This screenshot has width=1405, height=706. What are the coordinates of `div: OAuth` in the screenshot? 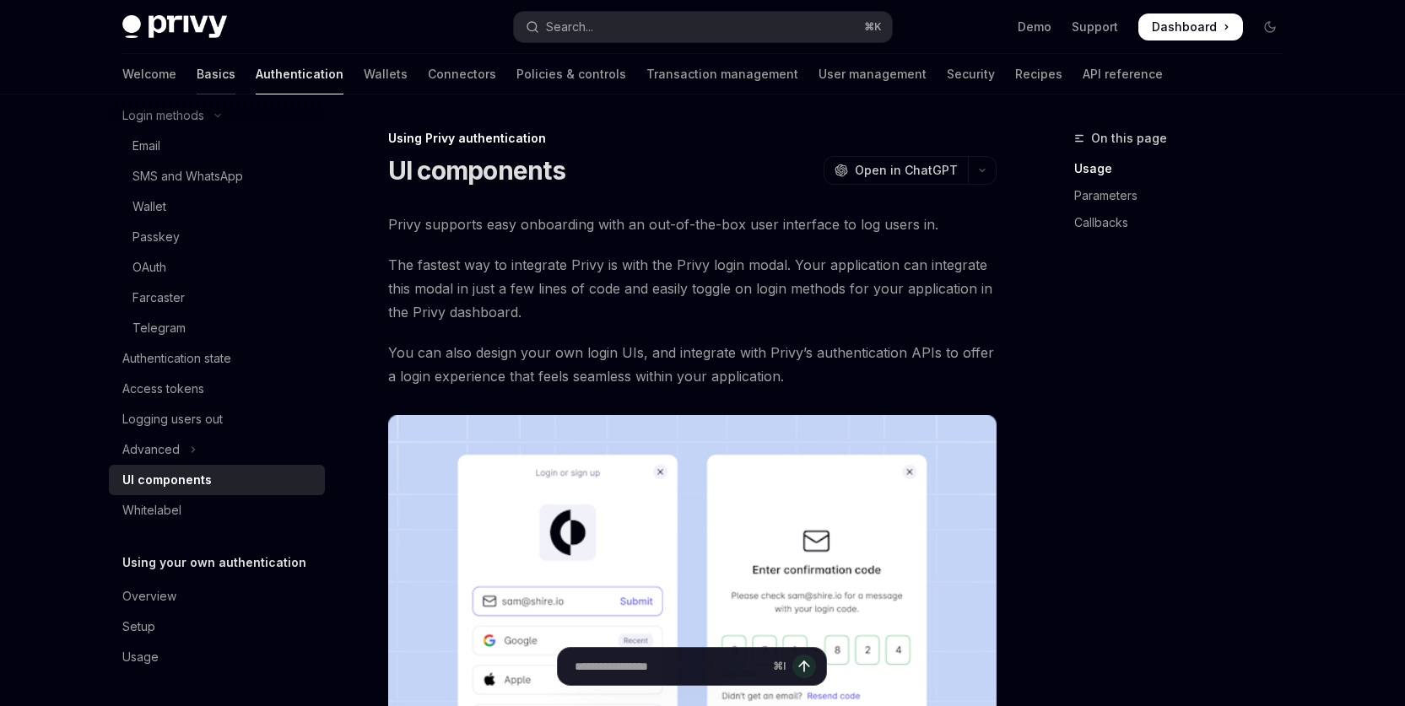 It's located at (149, 268).